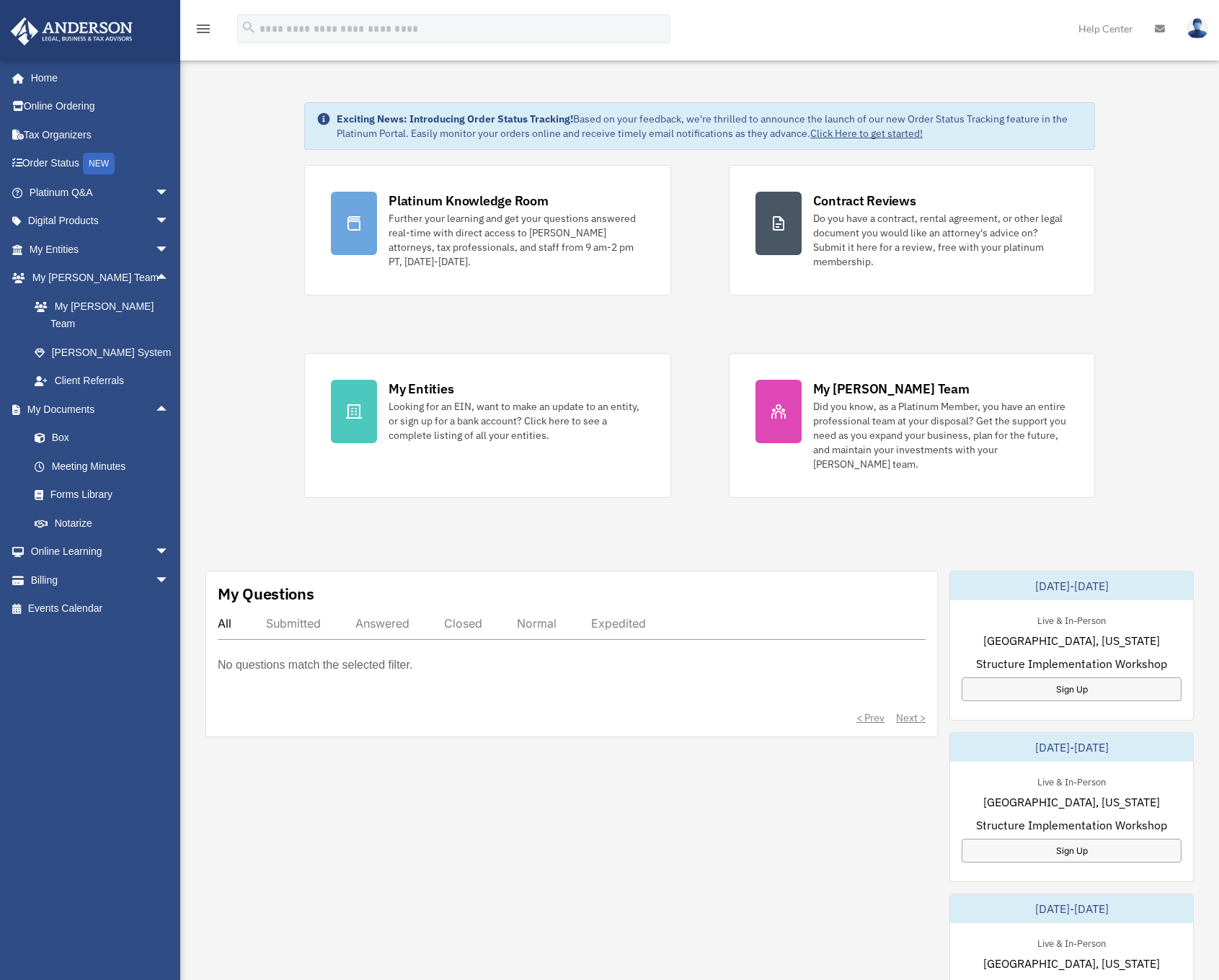  Describe the element at coordinates (463, 623) in the screenshot. I see `div: Closed` at that location.